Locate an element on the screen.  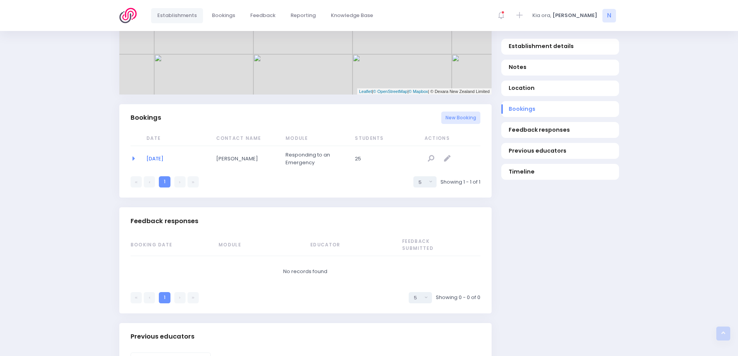
td: Responding to an Emergency is located at coordinates (315, 159).